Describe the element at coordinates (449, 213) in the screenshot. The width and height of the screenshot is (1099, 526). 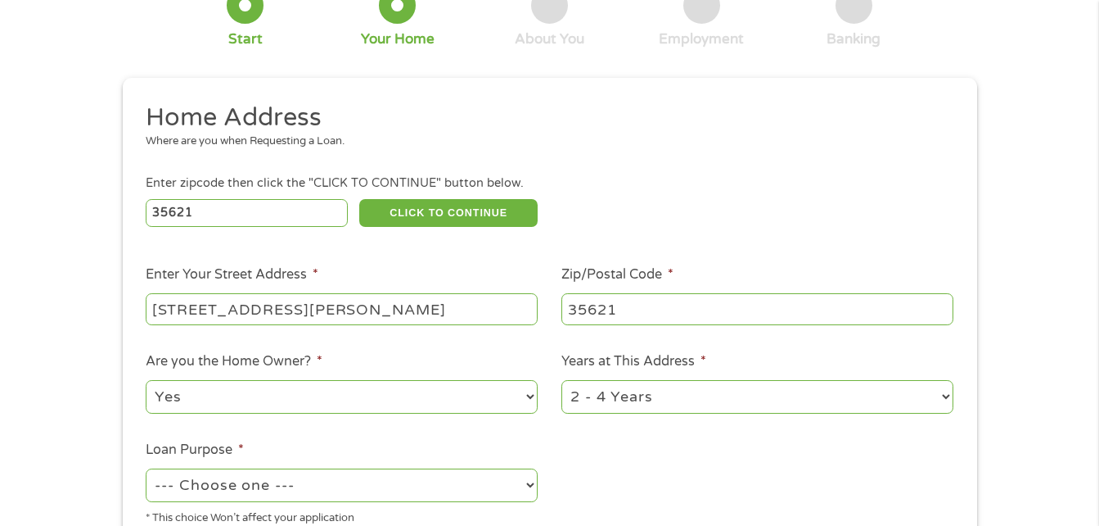
I see `button: CLICK TO CONTINUE` at that location.